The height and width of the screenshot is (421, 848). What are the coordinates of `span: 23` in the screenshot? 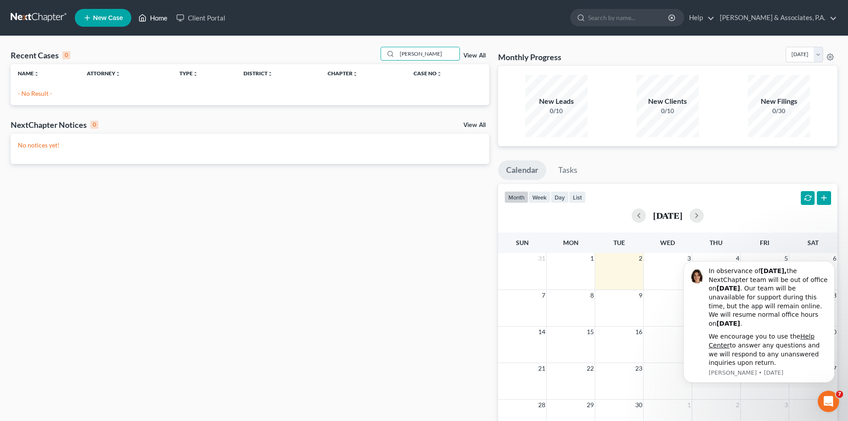 It's located at (639, 368).